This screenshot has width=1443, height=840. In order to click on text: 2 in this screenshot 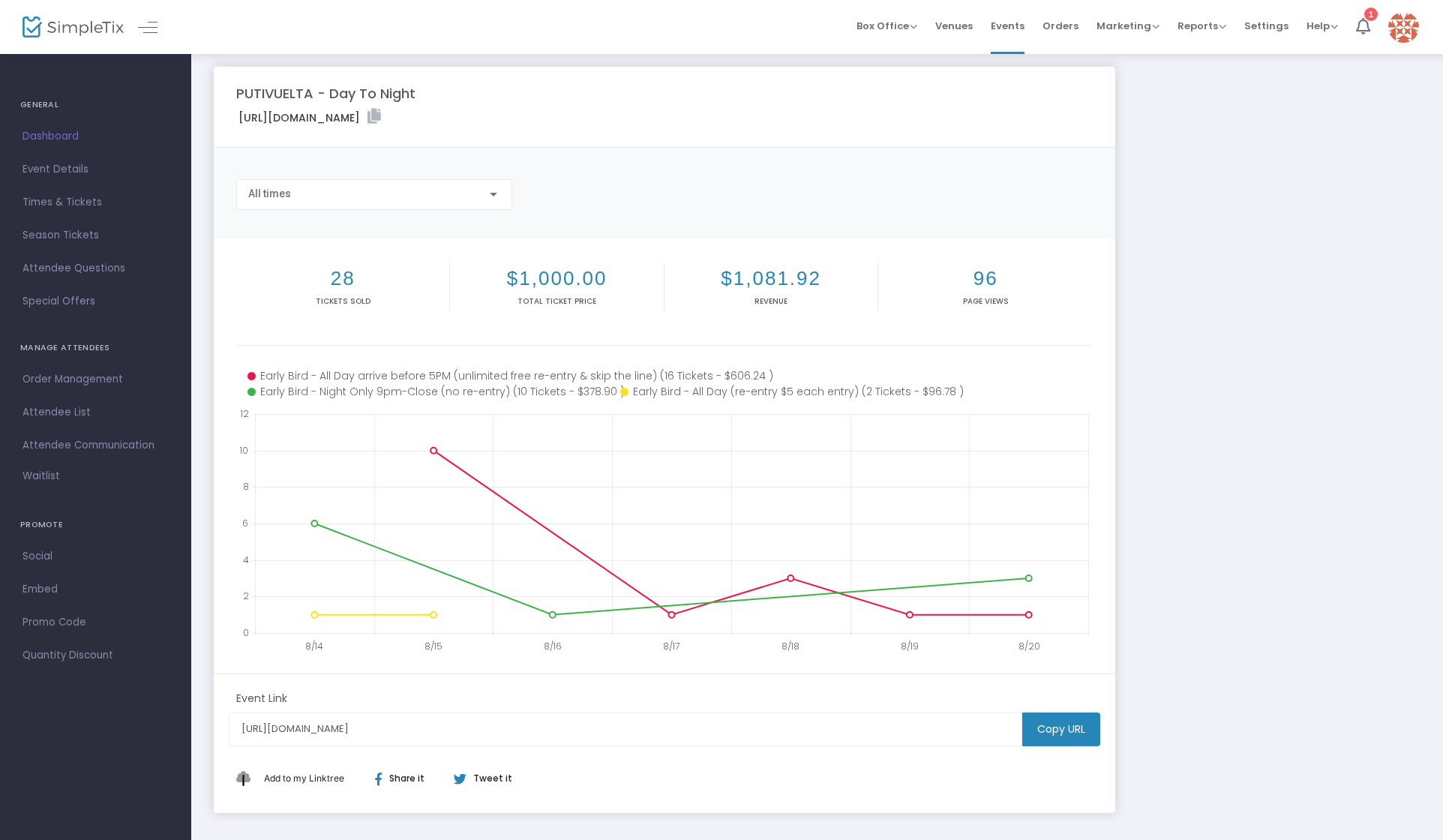, I will do `click(246, 596)`.